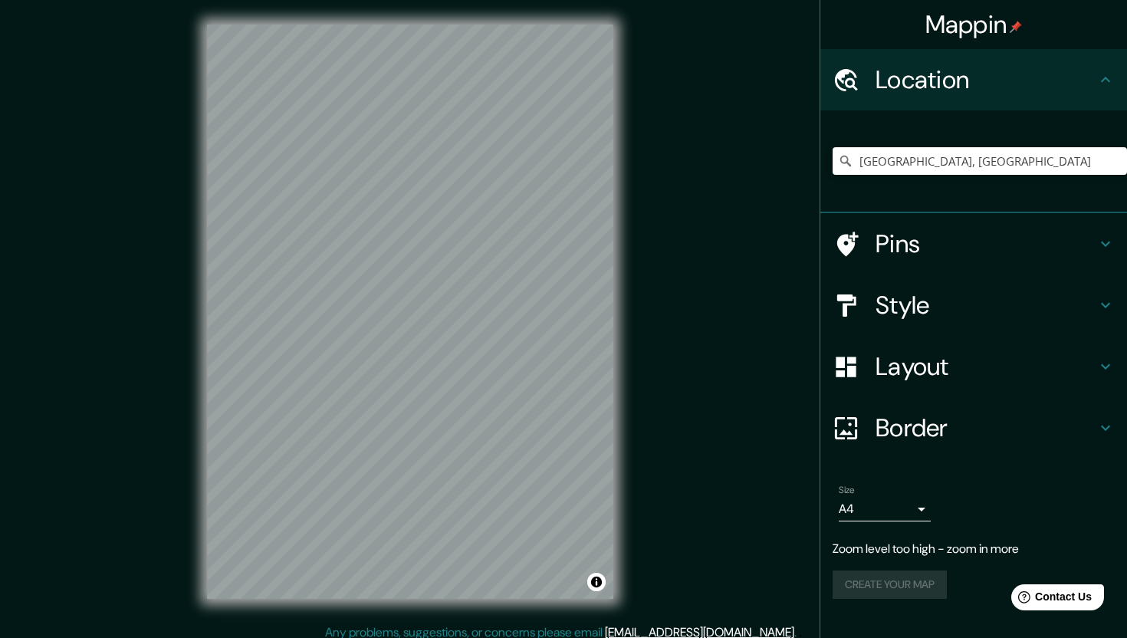 The image size is (1127, 638). Describe the element at coordinates (73, 18) in the screenshot. I see `span: Contact Us` at that location.